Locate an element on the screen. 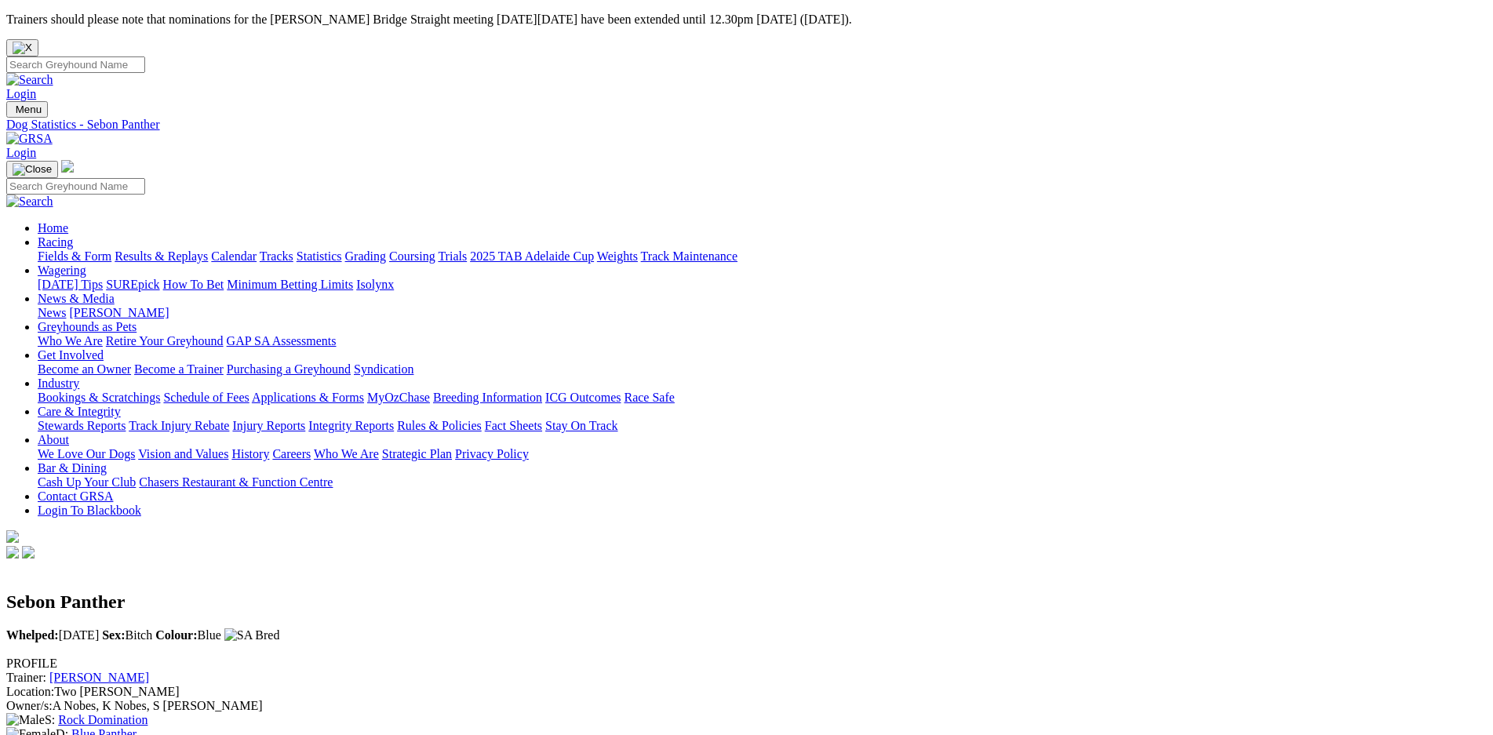  a: Retire Your Greyhound is located at coordinates (165, 341).